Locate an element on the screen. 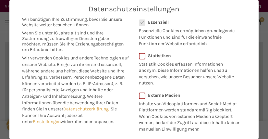  a: Einstellungen is located at coordinates (47, 121).